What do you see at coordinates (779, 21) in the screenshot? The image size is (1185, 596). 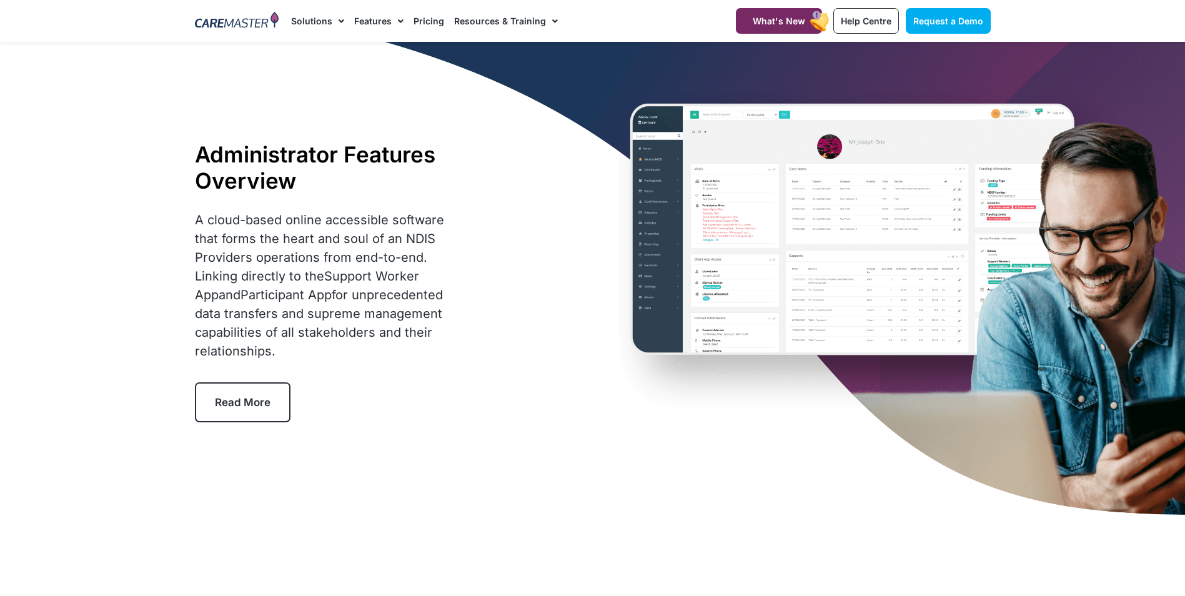 I see `span: What's New` at bounding box center [779, 21].